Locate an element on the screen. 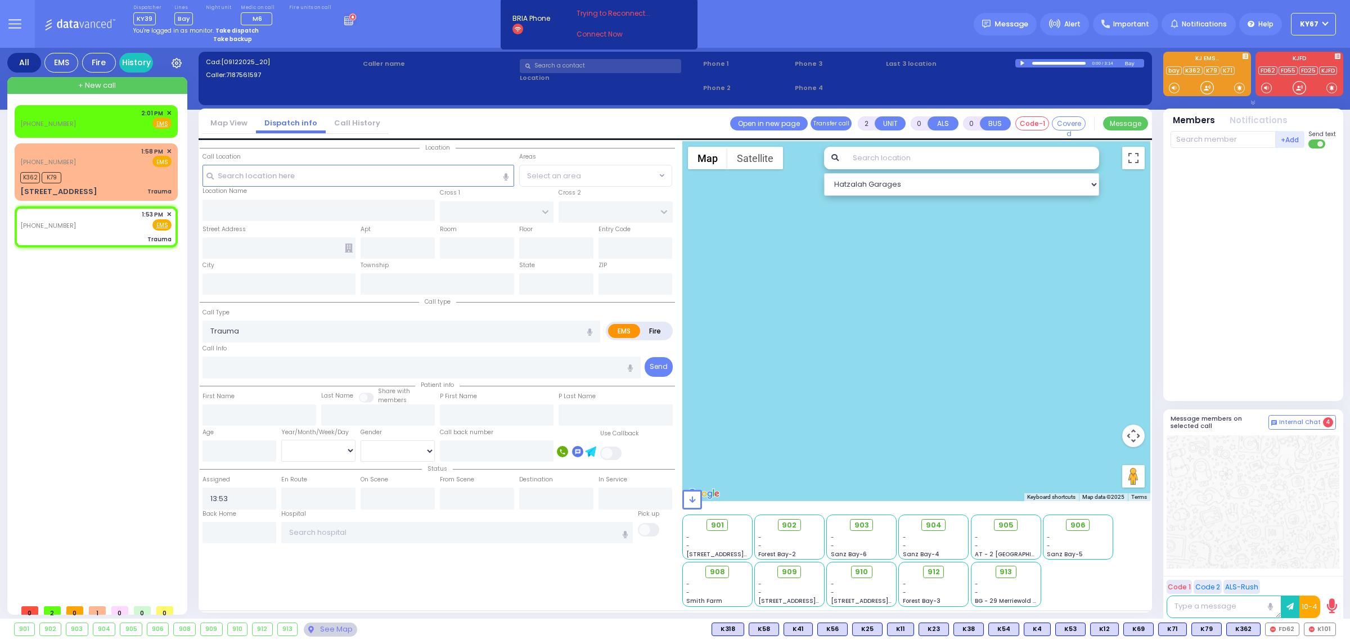 The image size is (1350, 640). input: Search location is located at coordinates (972, 158).